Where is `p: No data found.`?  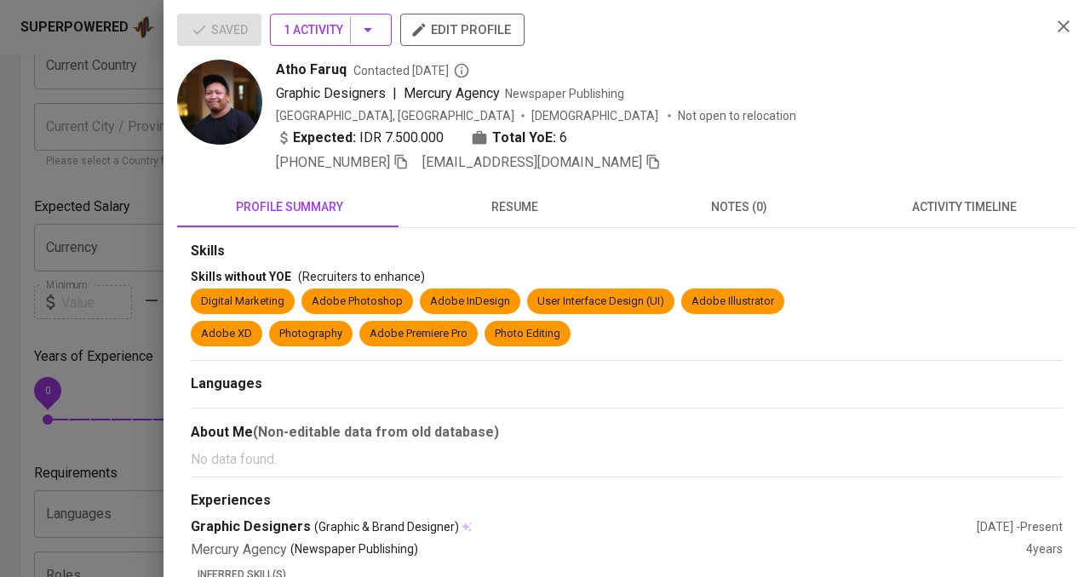 p: No data found. is located at coordinates (626, 460).